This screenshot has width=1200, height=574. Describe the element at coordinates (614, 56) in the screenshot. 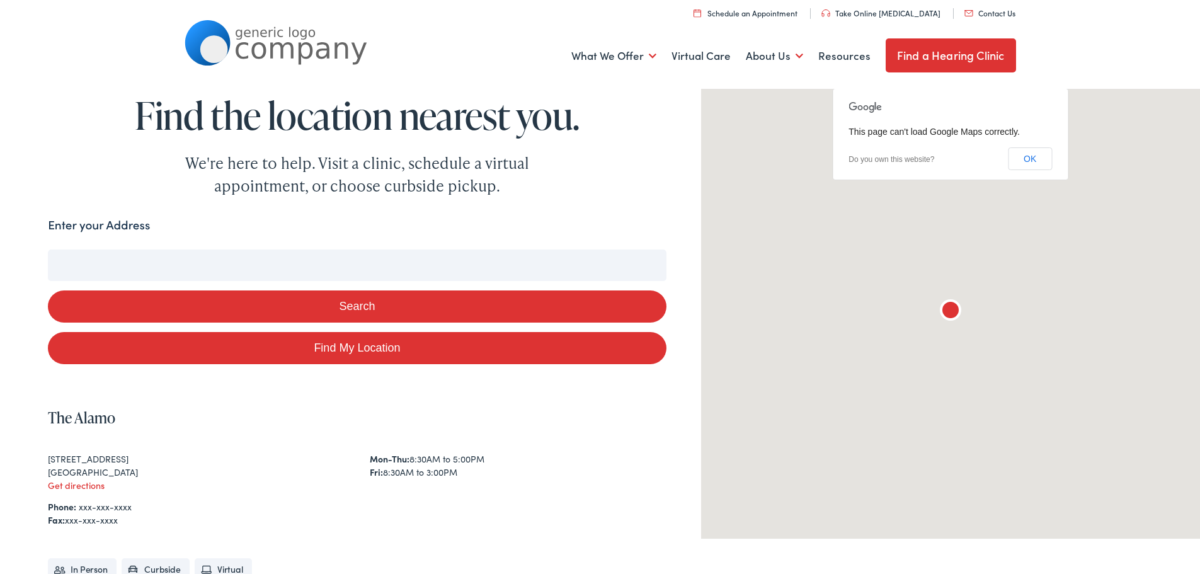

I see `a: What We Offer` at that location.